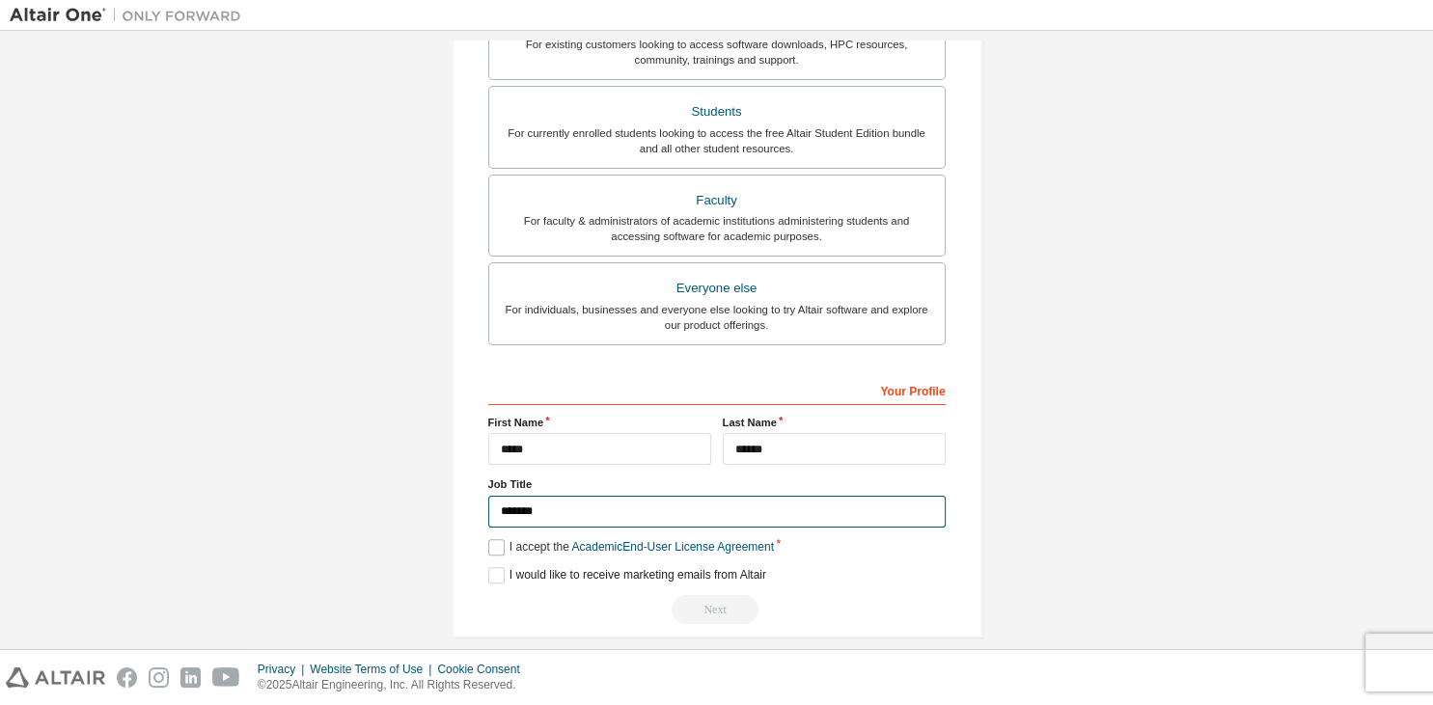 The image size is (1433, 705). I want to click on img: youtube.svg, so click(226, 677).